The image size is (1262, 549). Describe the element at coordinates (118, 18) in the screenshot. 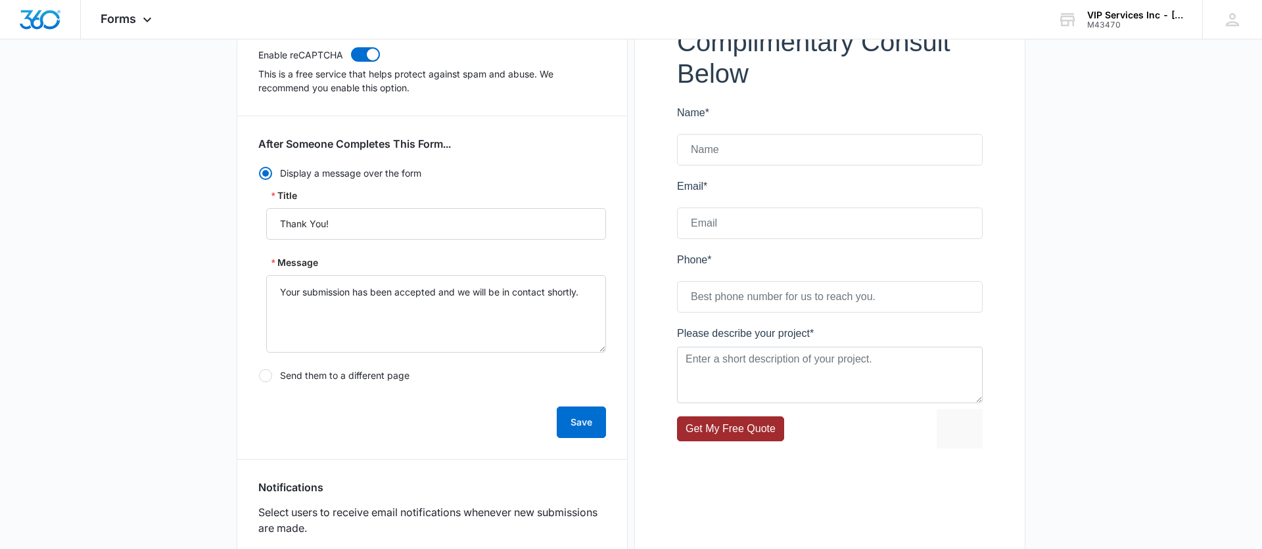

I see `span: Forms` at that location.